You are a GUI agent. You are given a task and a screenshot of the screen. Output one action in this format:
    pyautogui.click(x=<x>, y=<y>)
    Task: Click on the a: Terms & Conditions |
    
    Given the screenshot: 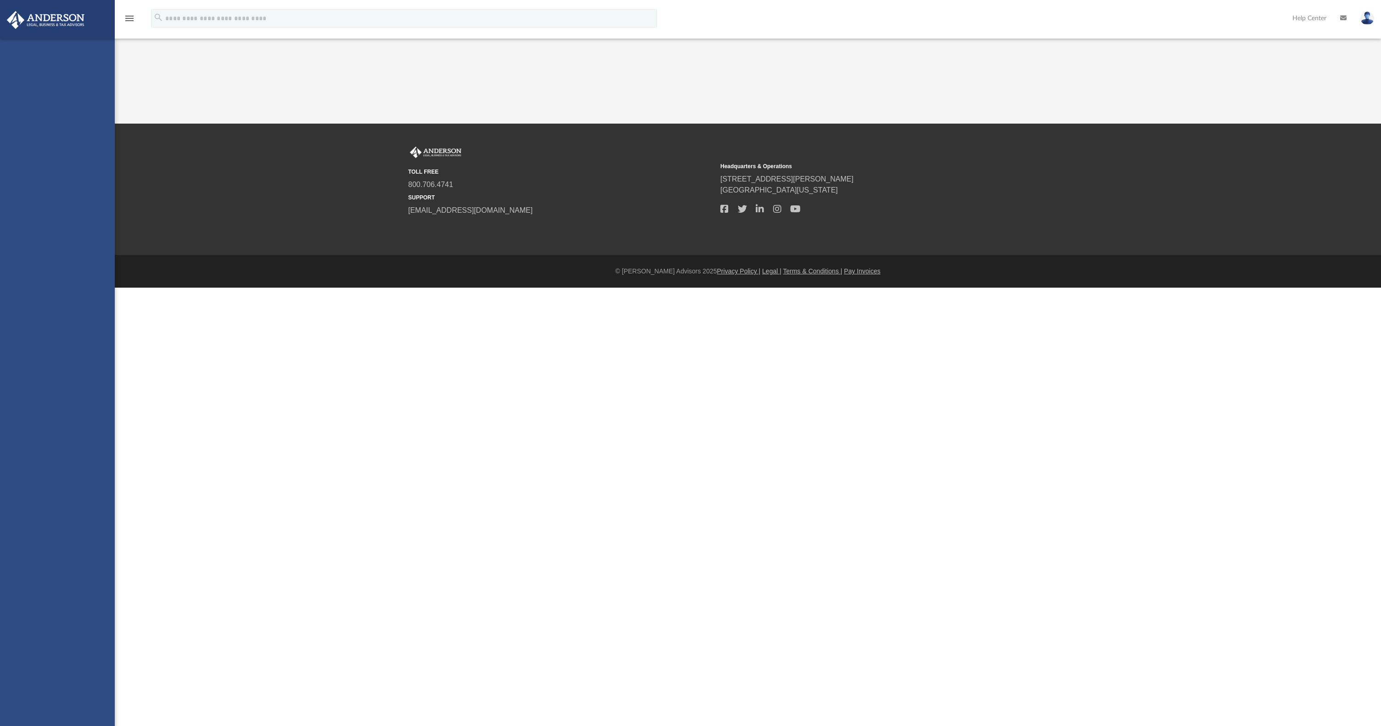 What is the action you would take?
    pyautogui.click(x=813, y=271)
    